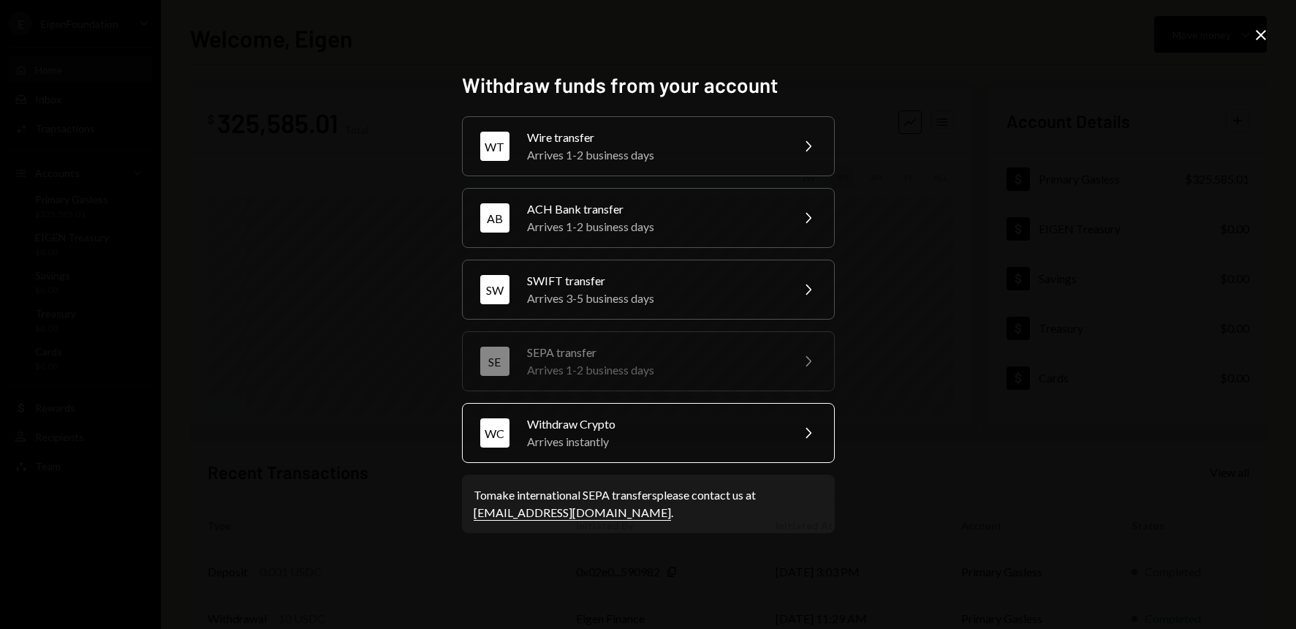  Describe the element at coordinates (654, 424) in the screenshot. I see `div: Withdraw Crypto` at that location.